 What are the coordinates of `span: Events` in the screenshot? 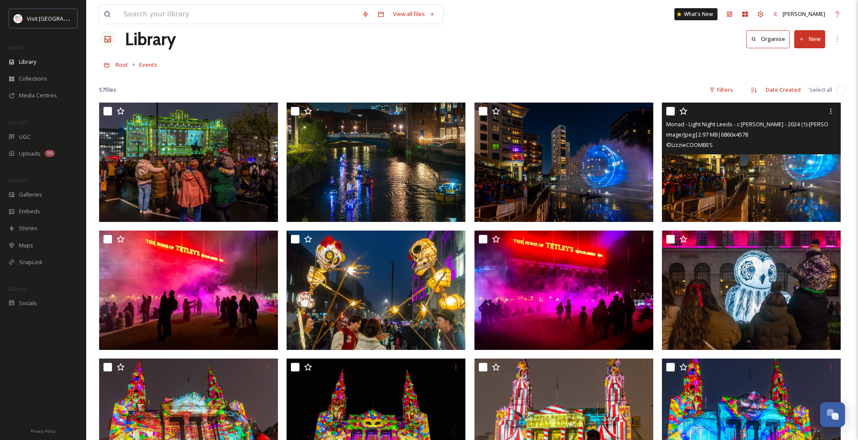 It's located at (148, 65).